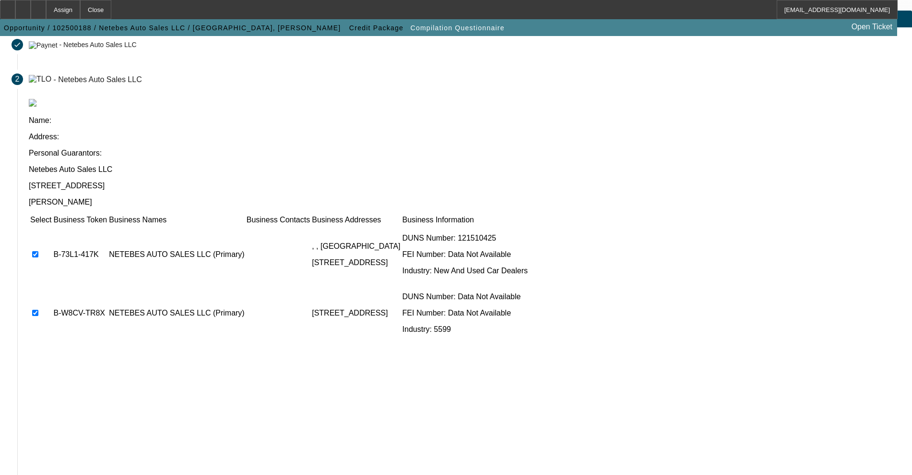 The image size is (912, 475). What do you see at coordinates (33, 103) in the screenshot?
I see `img: tlo.png` at bounding box center [33, 103].